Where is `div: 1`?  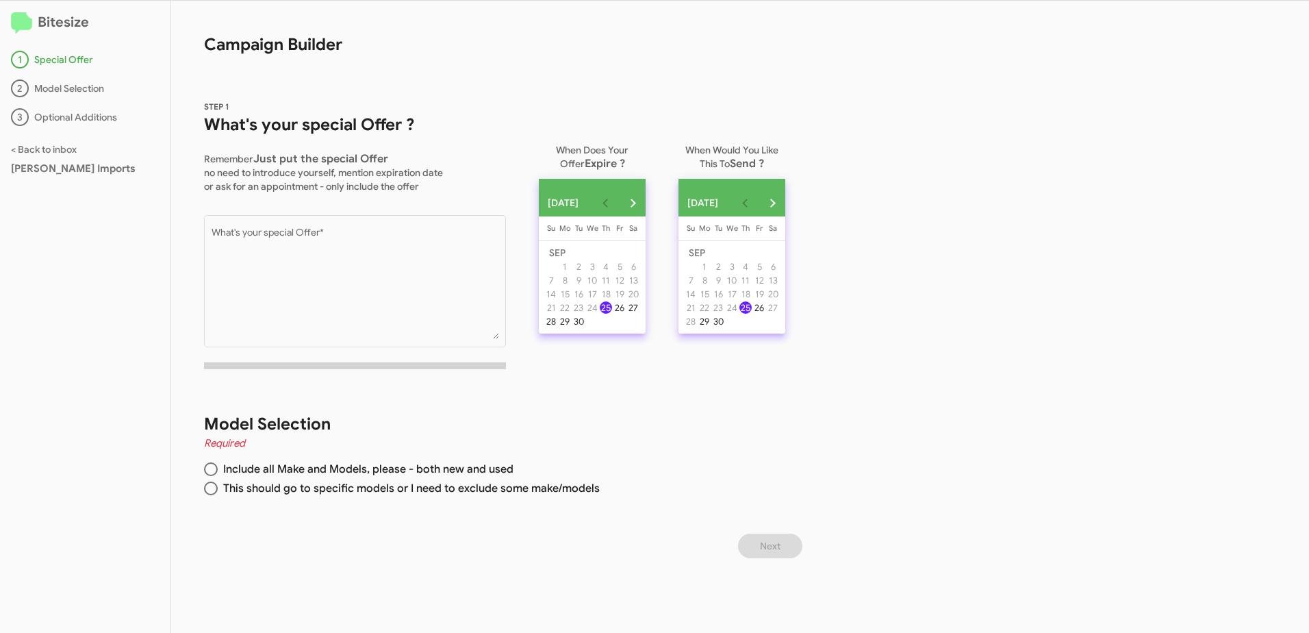
div: 1 is located at coordinates (565, 266).